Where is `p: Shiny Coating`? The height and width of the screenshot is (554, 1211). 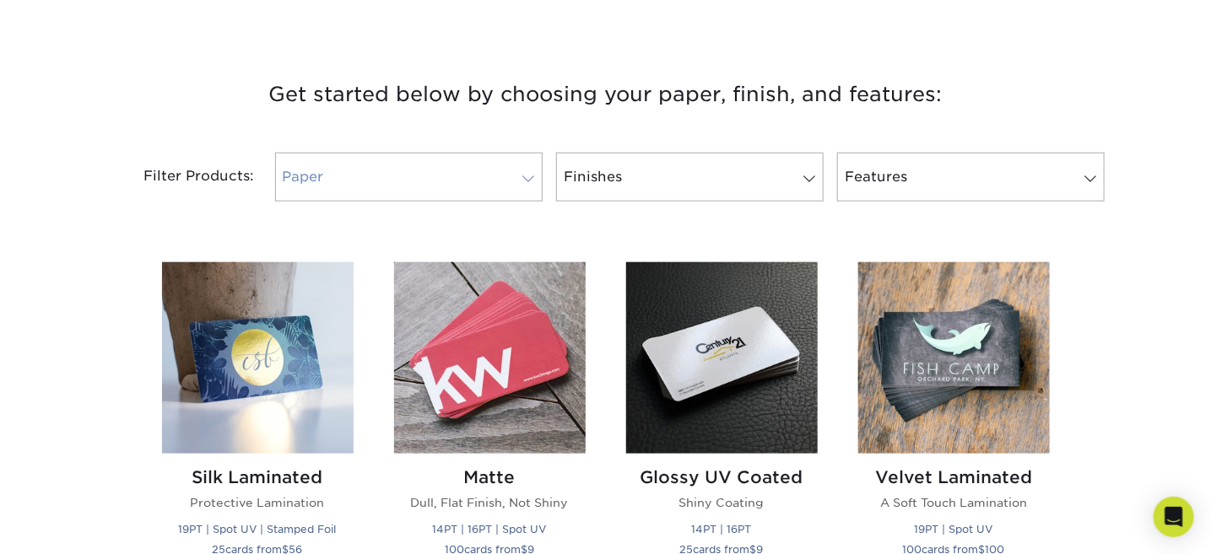
p: Shiny Coating is located at coordinates (721, 503).